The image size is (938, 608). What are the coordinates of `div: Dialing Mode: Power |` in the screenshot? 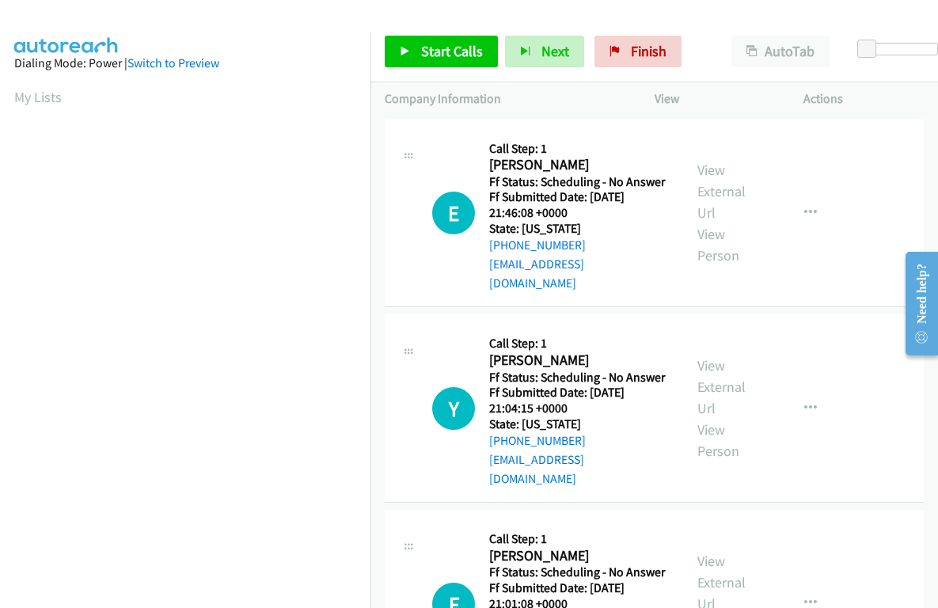 It's located at (185, 63).